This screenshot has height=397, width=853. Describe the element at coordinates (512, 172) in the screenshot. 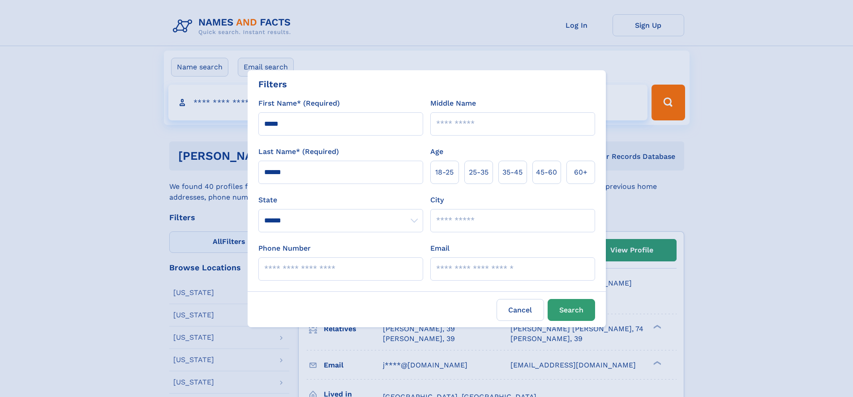

I see `span: 35‑45` at that location.